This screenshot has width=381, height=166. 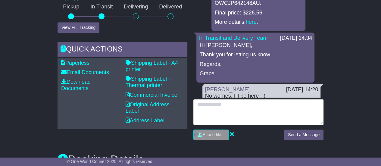 I want to click on p: Thank you for letting us know., so click(x=256, y=55).